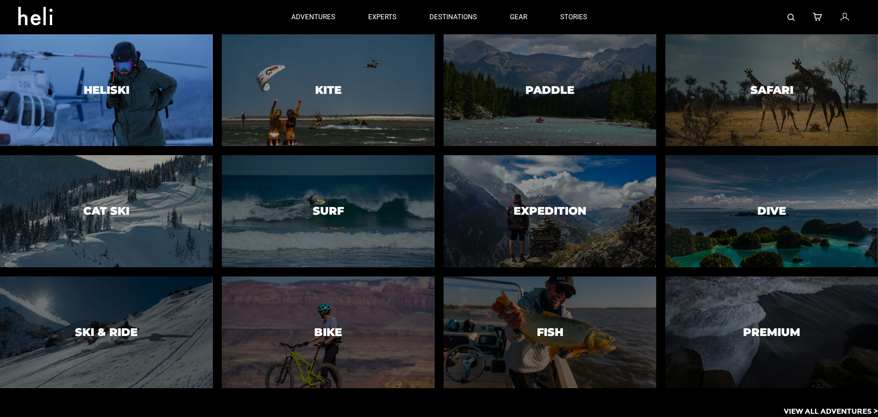  What do you see at coordinates (550, 332) in the screenshot?
I see `h3: Fish` at bounding box center [550, 332].